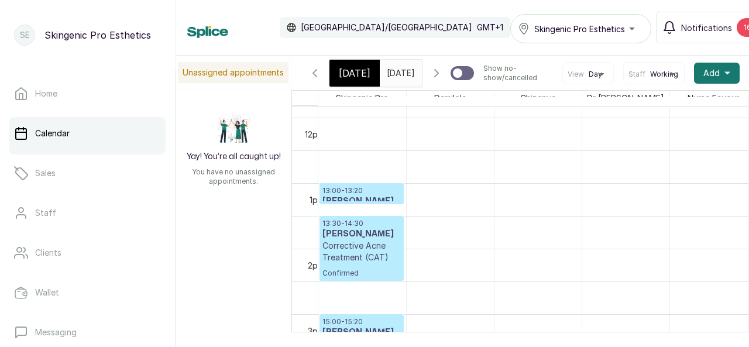 The height and width of the screenshot is (347, 749). I want to click on span: Skingenic Pro Esthetics, so click(579, 29).